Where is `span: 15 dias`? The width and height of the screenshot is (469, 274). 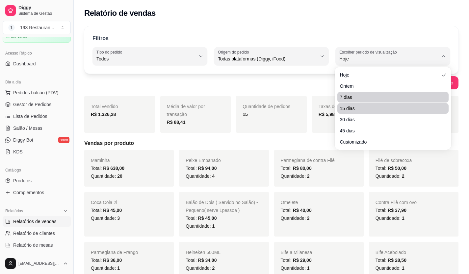
span: 15 dias is located at coordinates (390, 109).